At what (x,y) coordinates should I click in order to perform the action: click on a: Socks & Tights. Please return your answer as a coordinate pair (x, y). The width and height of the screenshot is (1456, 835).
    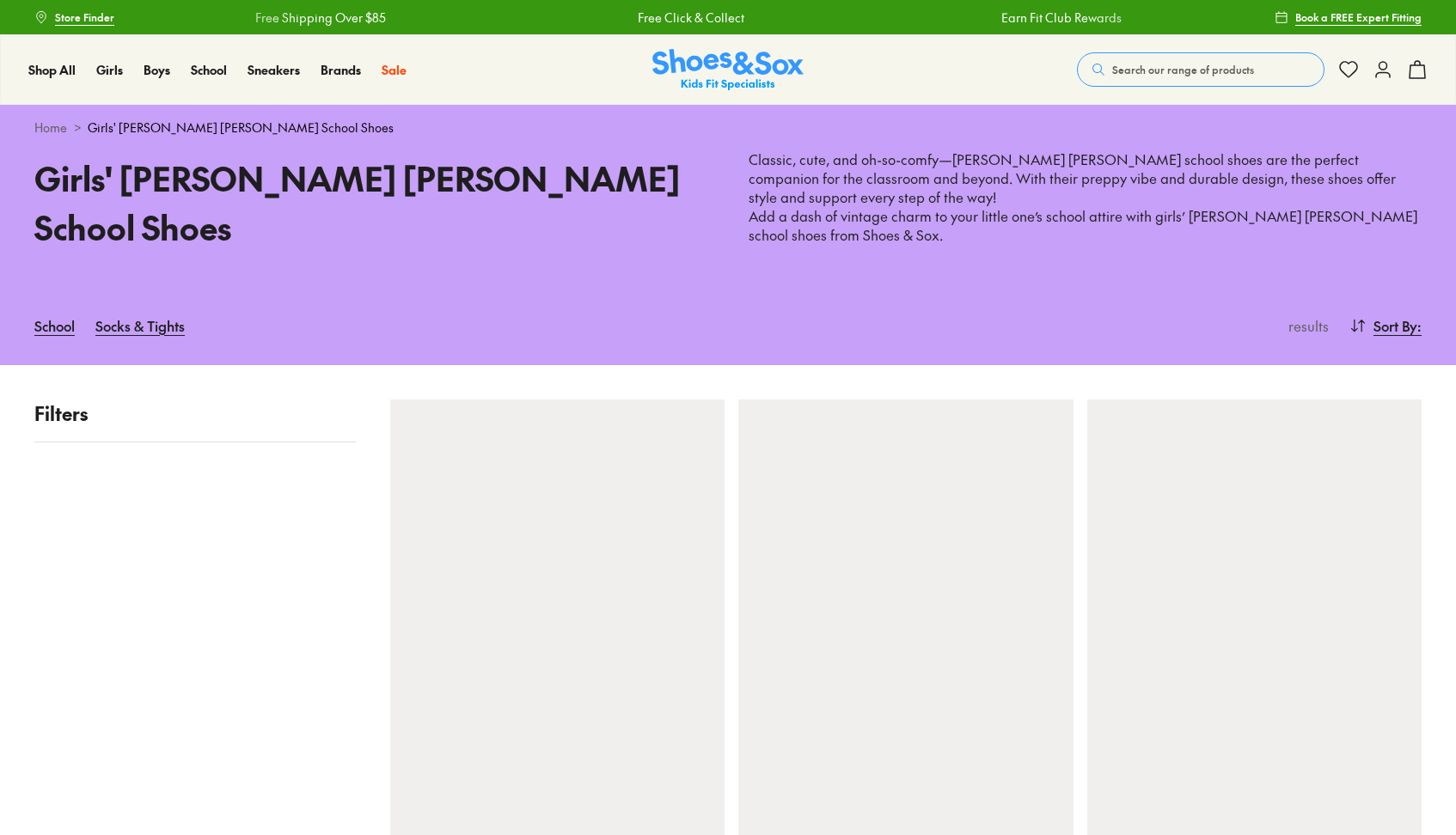
    Looking at the image, I should click on (140, 325).